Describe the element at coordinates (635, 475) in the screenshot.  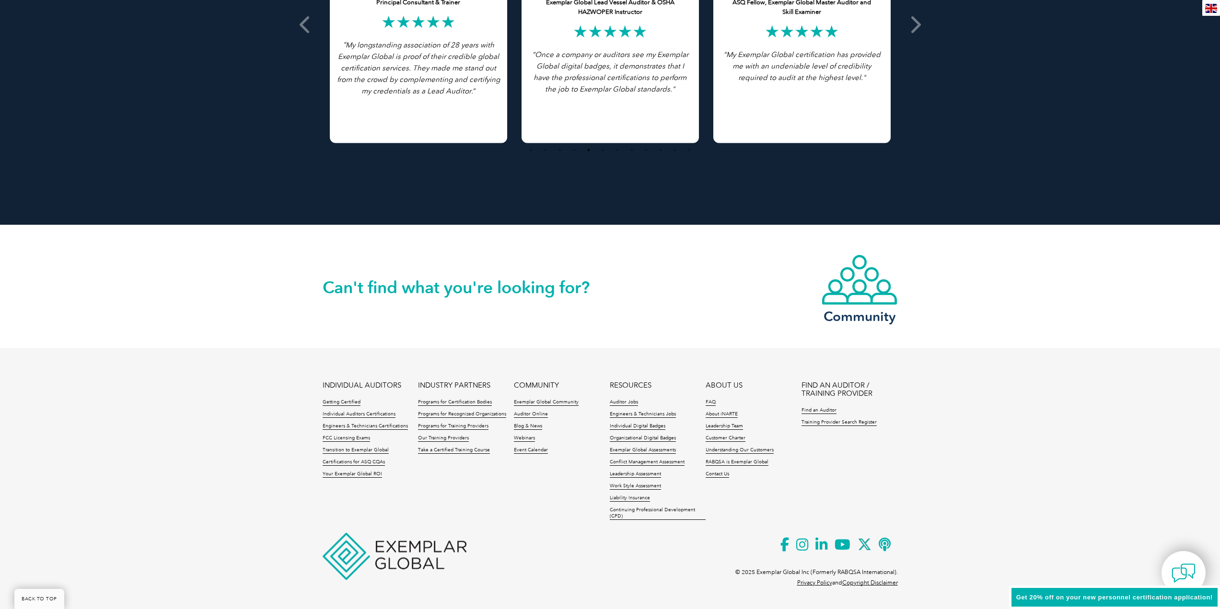
I see `a: Leadership Assessment` at that location.